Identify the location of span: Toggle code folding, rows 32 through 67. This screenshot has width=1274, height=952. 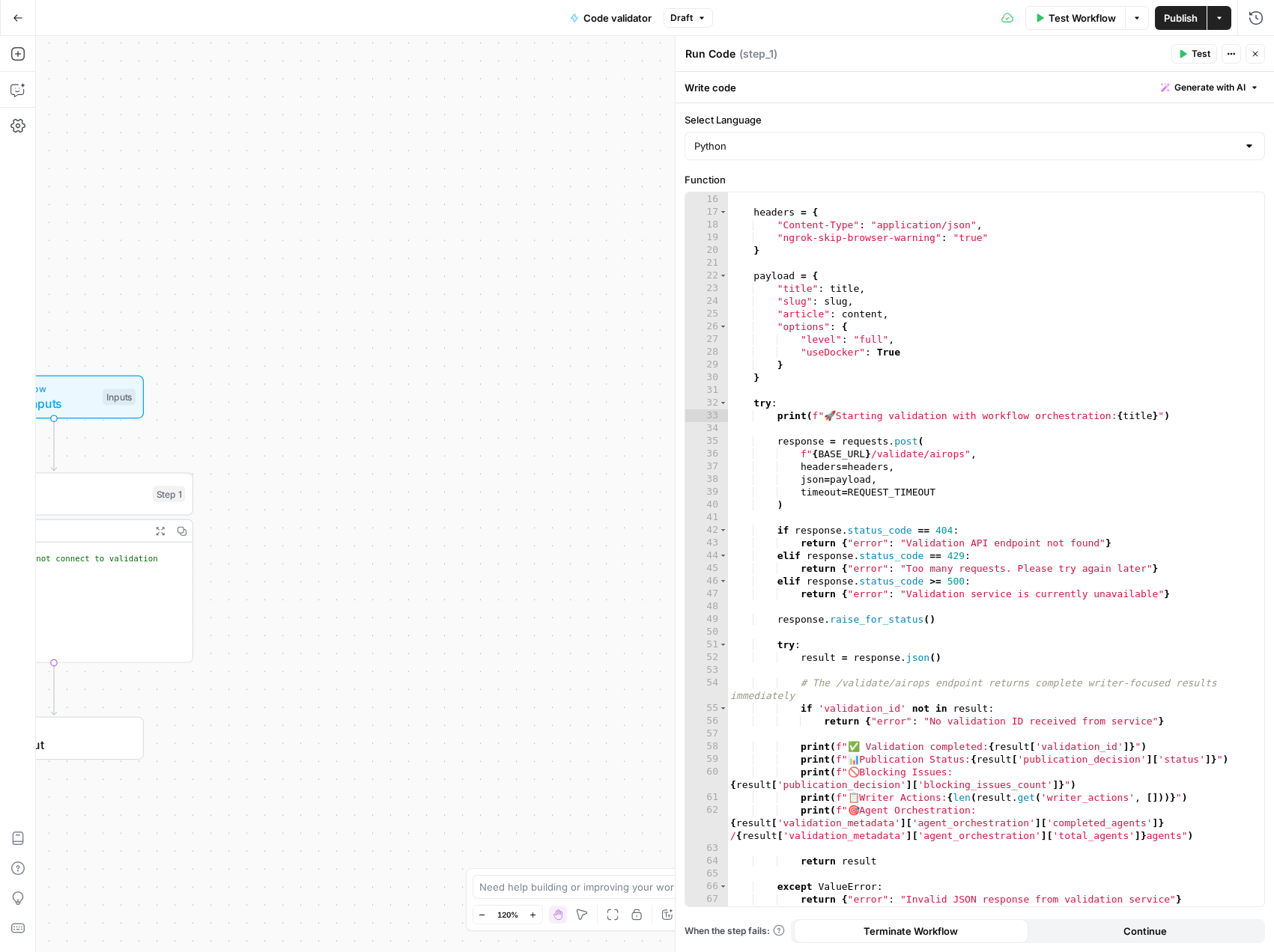
(723, 403).